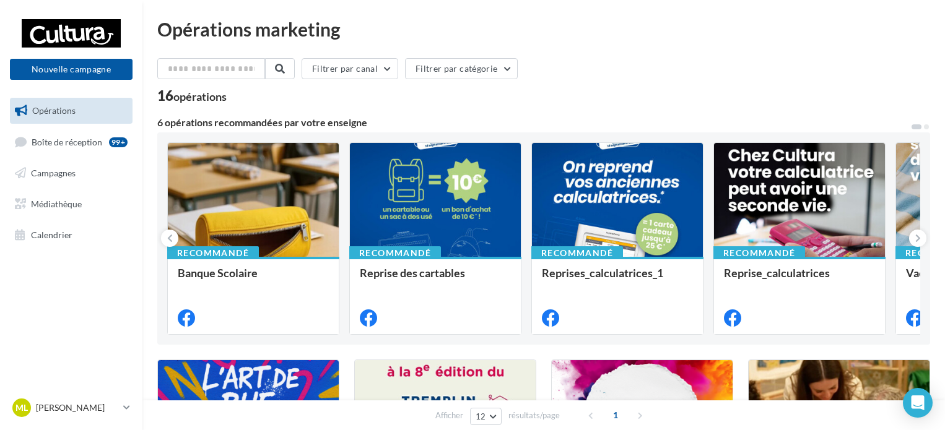 The image size is (945, 430). Describe the element at coordinates (800, 279) in the screenshot. I see `div: Reprise_calculatrices` at that location.